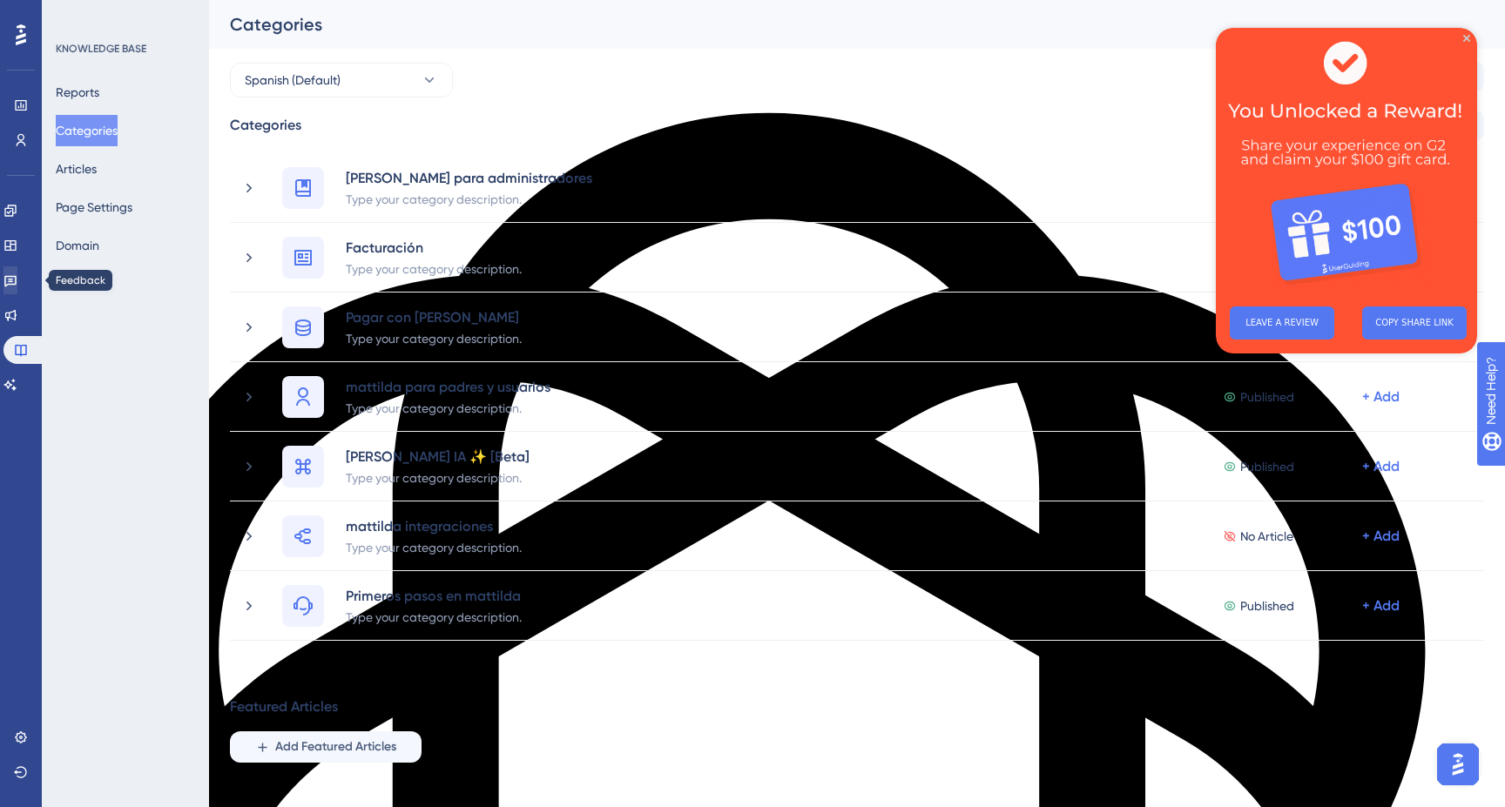 Image resolution: width=1505 pixels, height=807 pixels. Describe the element at coordinates (448, 387) in the screenshot. I see `div: mattilda para padres y usuarios` at that location.